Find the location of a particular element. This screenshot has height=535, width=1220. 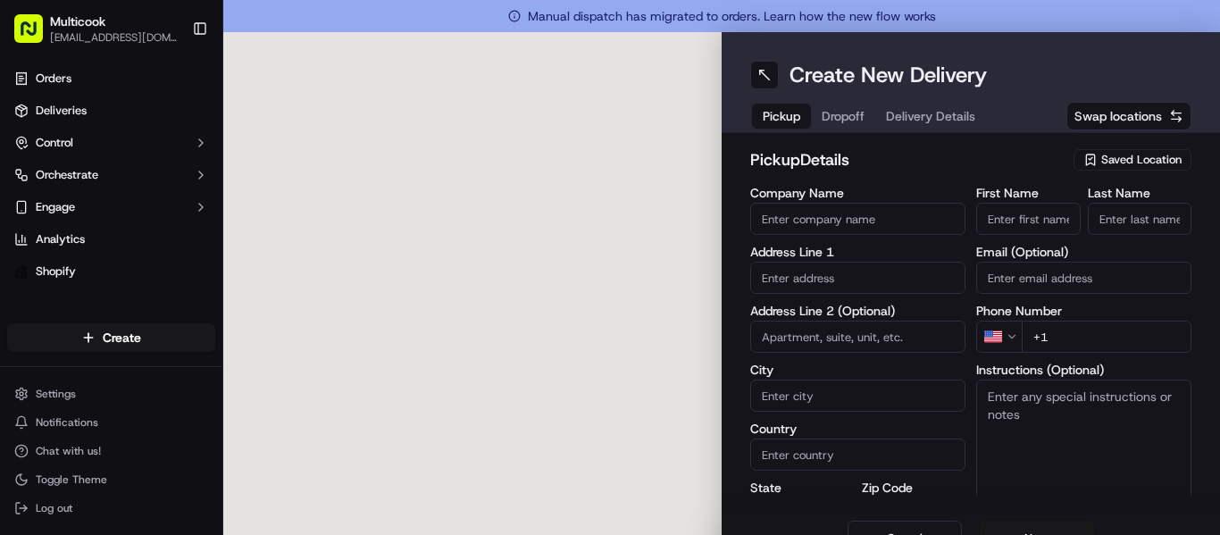

input: Enter first name is located at coordinates (1028, 219).